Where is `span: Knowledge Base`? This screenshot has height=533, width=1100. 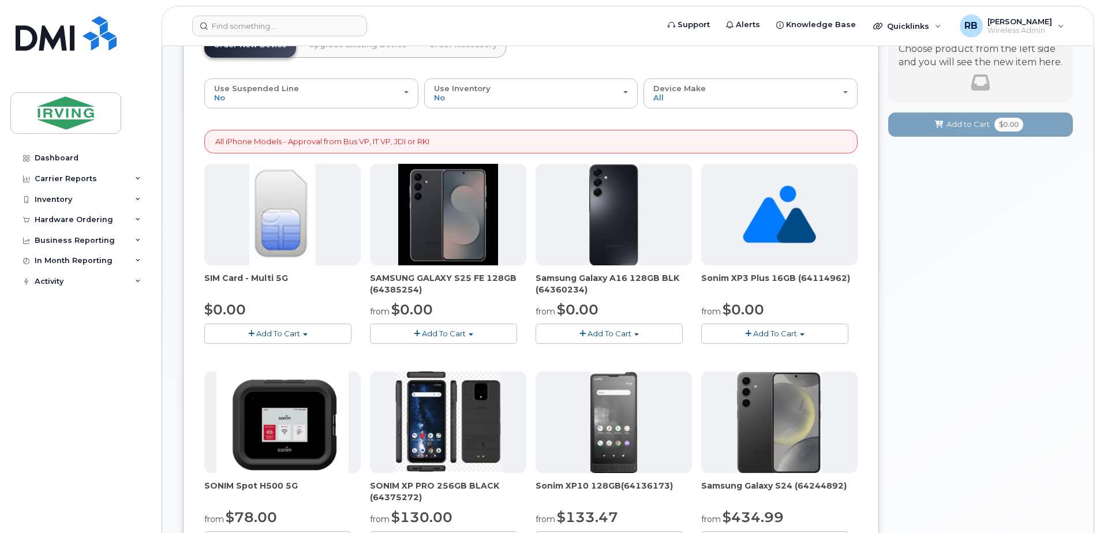 span: Knowledge Base is located at coordinates (821, 25).